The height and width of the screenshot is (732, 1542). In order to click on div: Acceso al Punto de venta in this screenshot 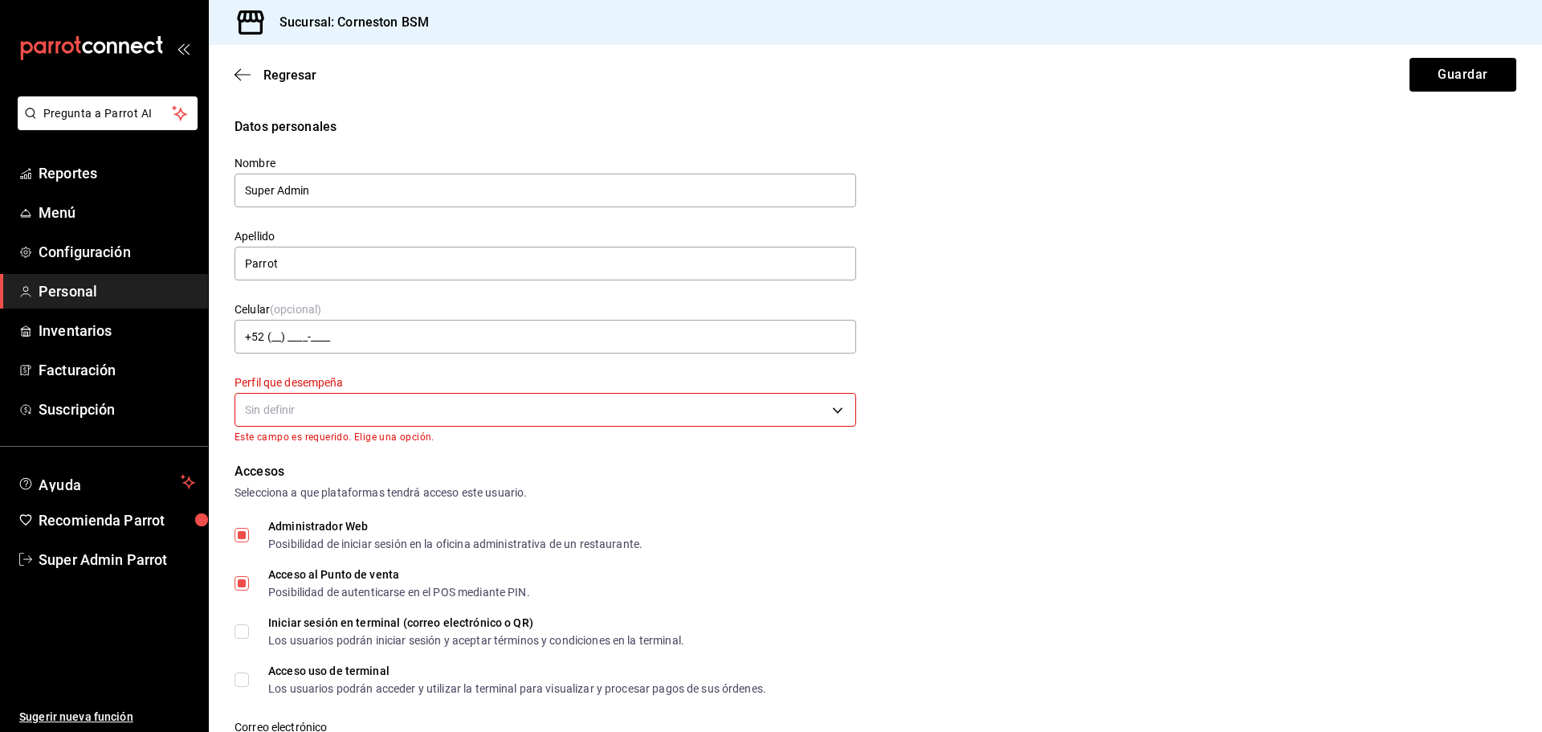, I will do `click(399, 574)`.